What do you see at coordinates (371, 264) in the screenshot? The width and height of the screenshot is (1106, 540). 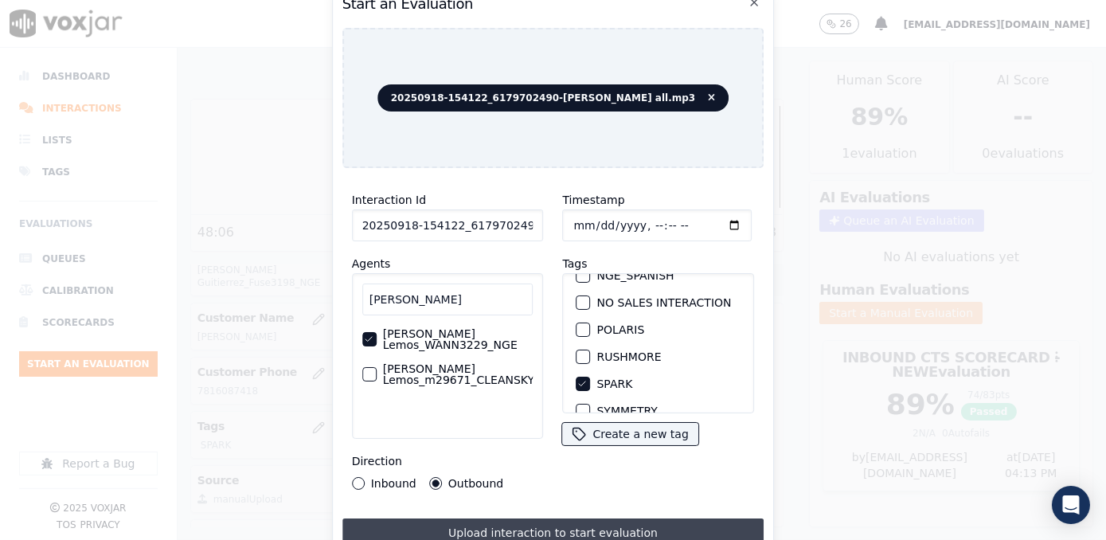 I see `label: Agents` at bounding box center [371, 264].